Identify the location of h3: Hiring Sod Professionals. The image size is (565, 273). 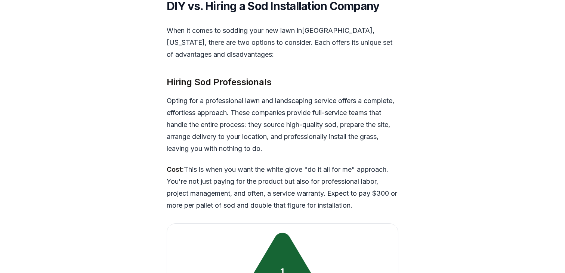
(283, 82).